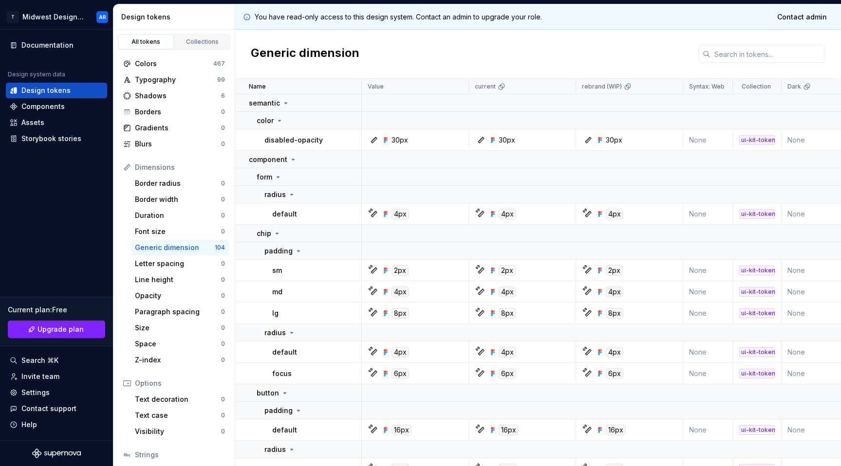  I want to click on a: Shadows6, so click(174, 96).